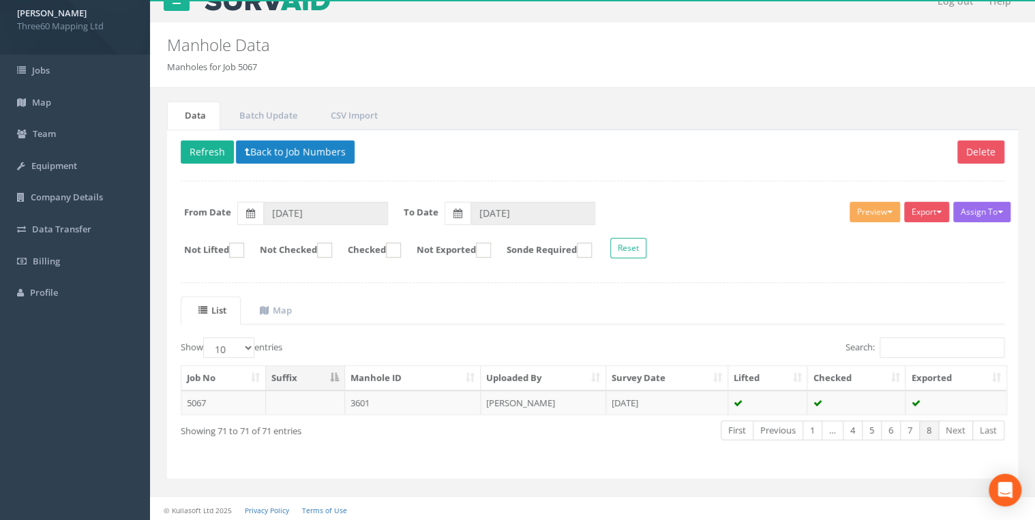 Image resolution: width=1035 pixels, height=520 pixels. Describe the element at coordinates (211, 310) in the screenshot. I see `a: List` at that location.